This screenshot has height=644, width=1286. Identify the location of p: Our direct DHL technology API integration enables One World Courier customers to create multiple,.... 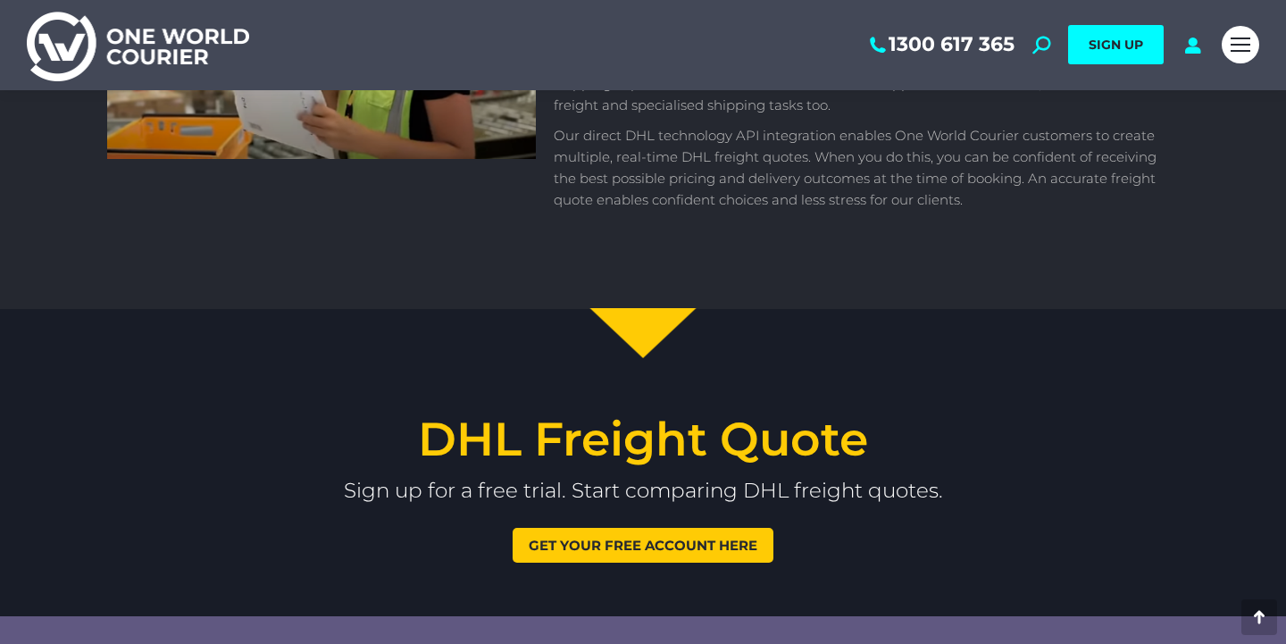
(857, 168).